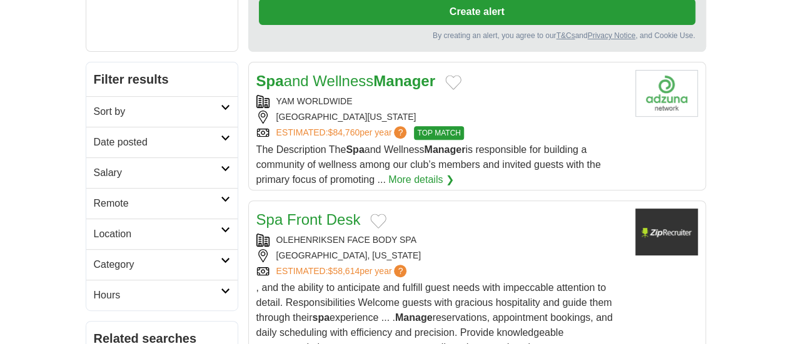  I want to click on h2: Filter results, so click(162, 79).